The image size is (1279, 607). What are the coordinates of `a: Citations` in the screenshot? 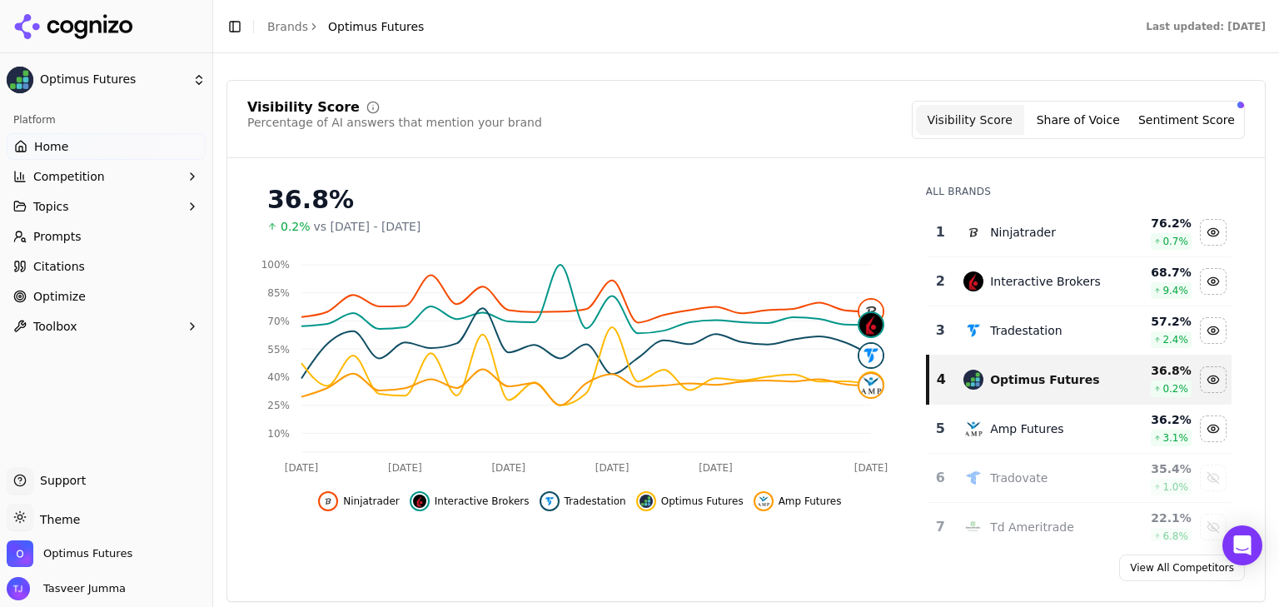 It's located at (106, 266).